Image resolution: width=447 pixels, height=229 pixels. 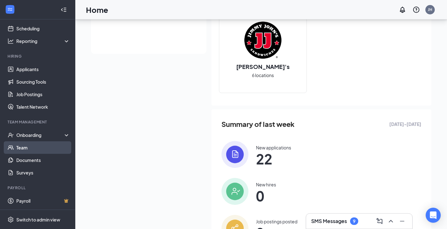 What do you see at coordinates (258, 124) in the screenshot?
I see `span: Summary of last week` at bounding box center [258, 124].